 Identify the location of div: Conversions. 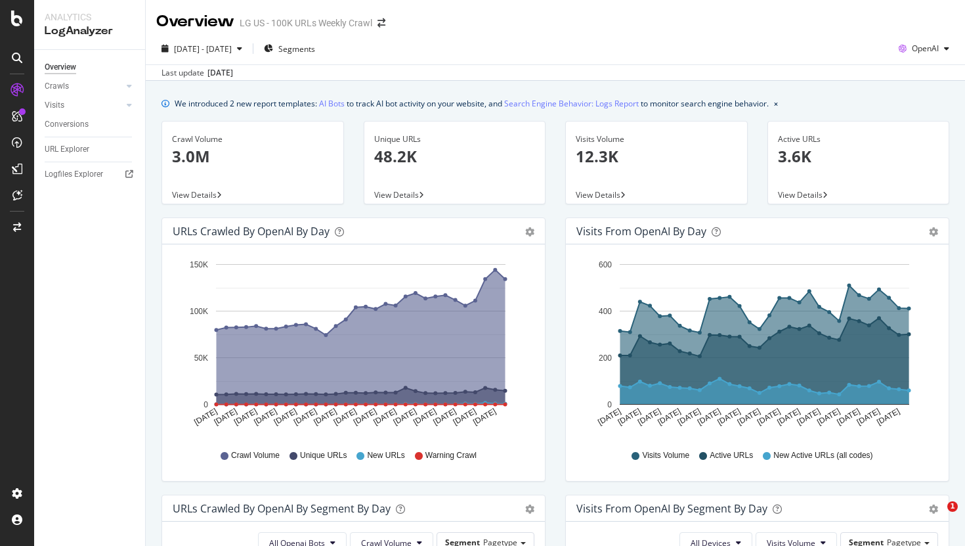
(66, 124).